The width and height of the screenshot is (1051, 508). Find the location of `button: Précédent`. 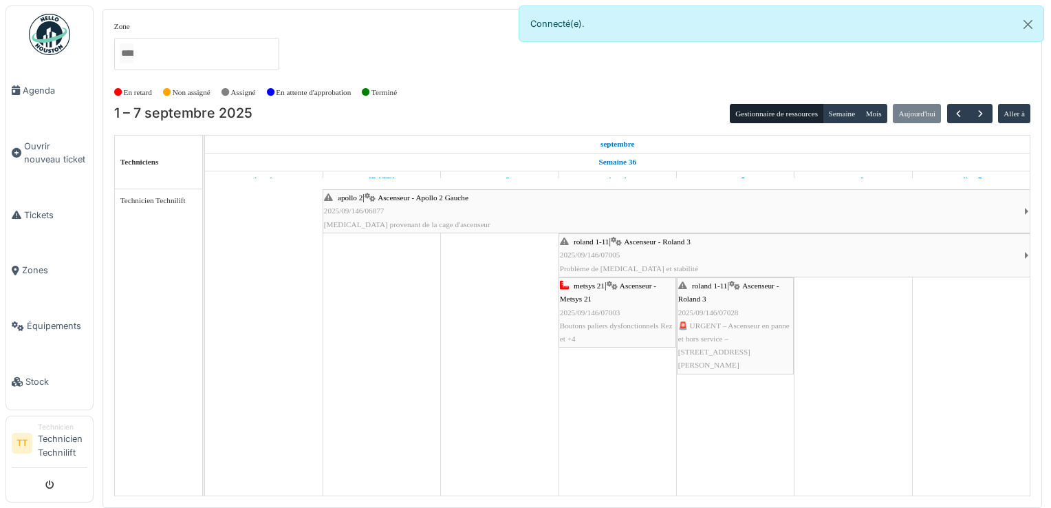

button: Précédent is located at coordinates (958, 114).